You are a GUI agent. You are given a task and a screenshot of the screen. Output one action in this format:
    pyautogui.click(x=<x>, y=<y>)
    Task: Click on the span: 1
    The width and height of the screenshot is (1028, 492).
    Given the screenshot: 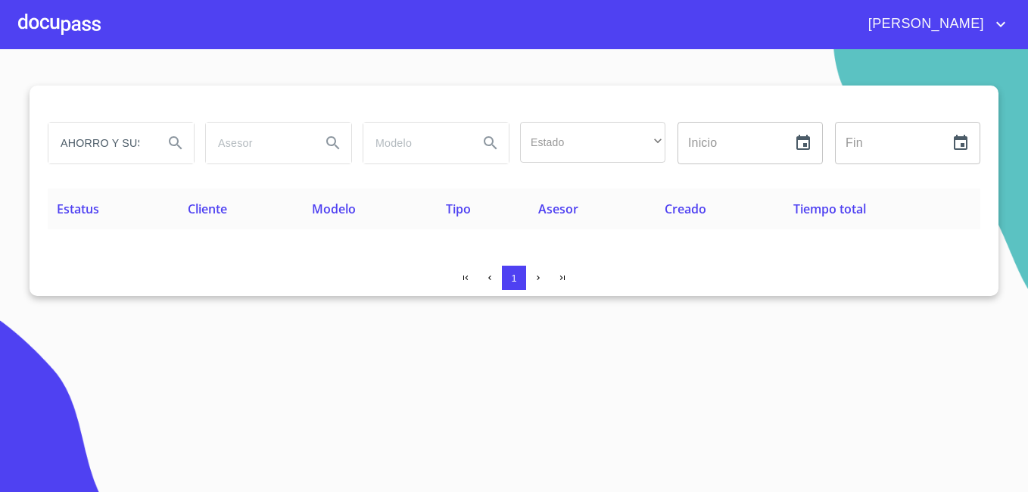 What is the action you would take?
    pyautogui.click(x=513, y=278)
    